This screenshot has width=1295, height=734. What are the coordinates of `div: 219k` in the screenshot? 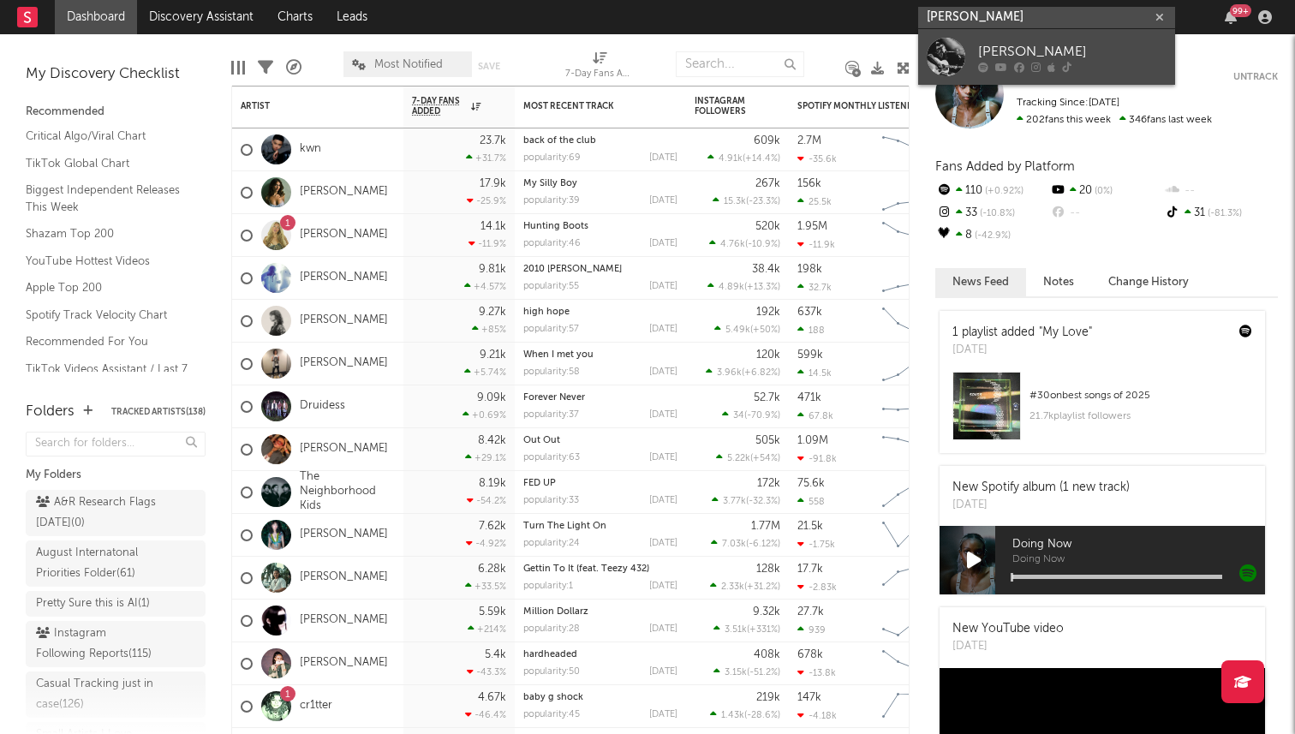 It's located at (768, 697).